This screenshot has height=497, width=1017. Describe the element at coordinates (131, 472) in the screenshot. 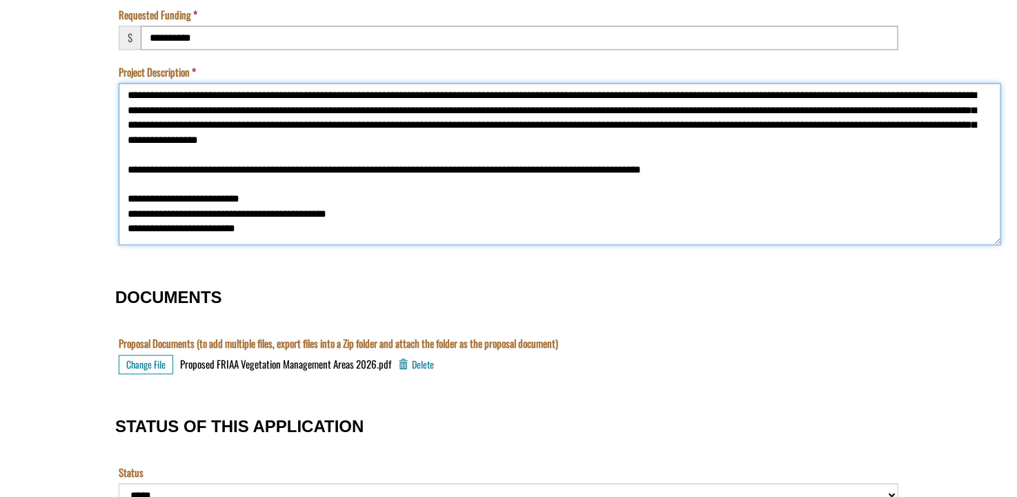

I see `label: Status` at that location.